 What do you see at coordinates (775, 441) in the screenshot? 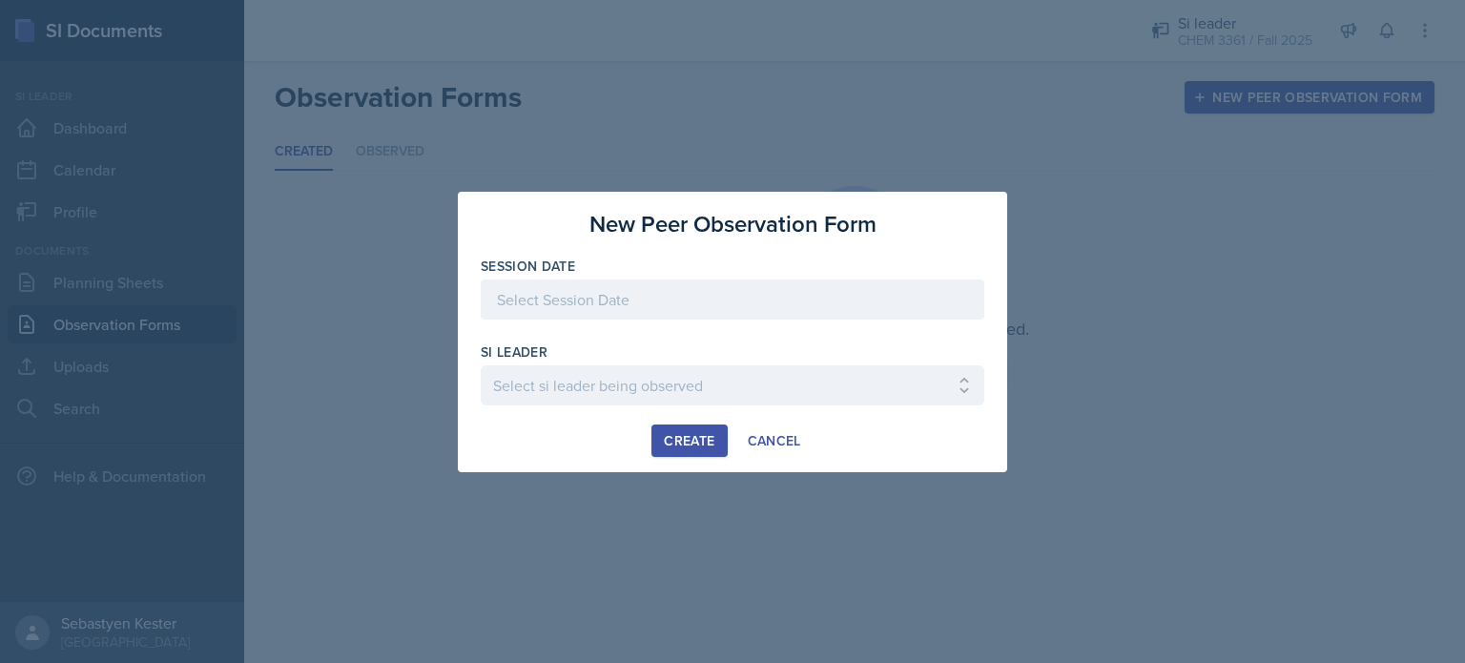
I see `button: Cancel` at bounding box center [775, 441].